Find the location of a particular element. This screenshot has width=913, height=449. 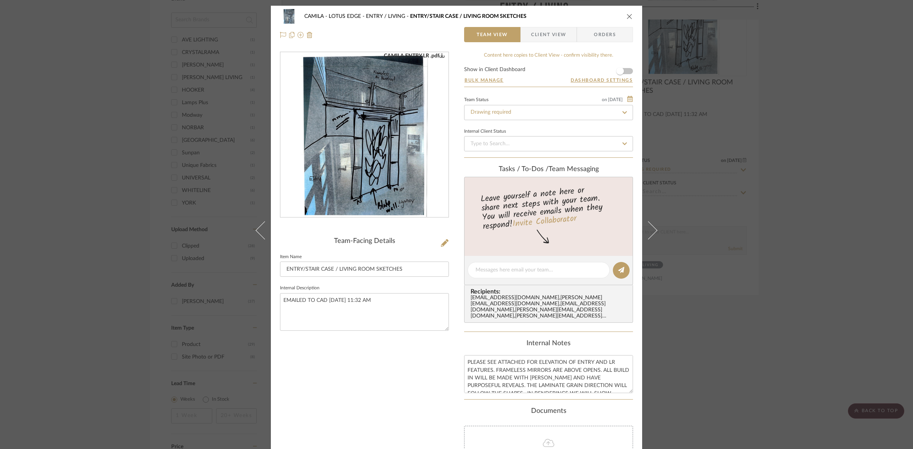

div: Internal Client Status is located at coordinates (485, 132).